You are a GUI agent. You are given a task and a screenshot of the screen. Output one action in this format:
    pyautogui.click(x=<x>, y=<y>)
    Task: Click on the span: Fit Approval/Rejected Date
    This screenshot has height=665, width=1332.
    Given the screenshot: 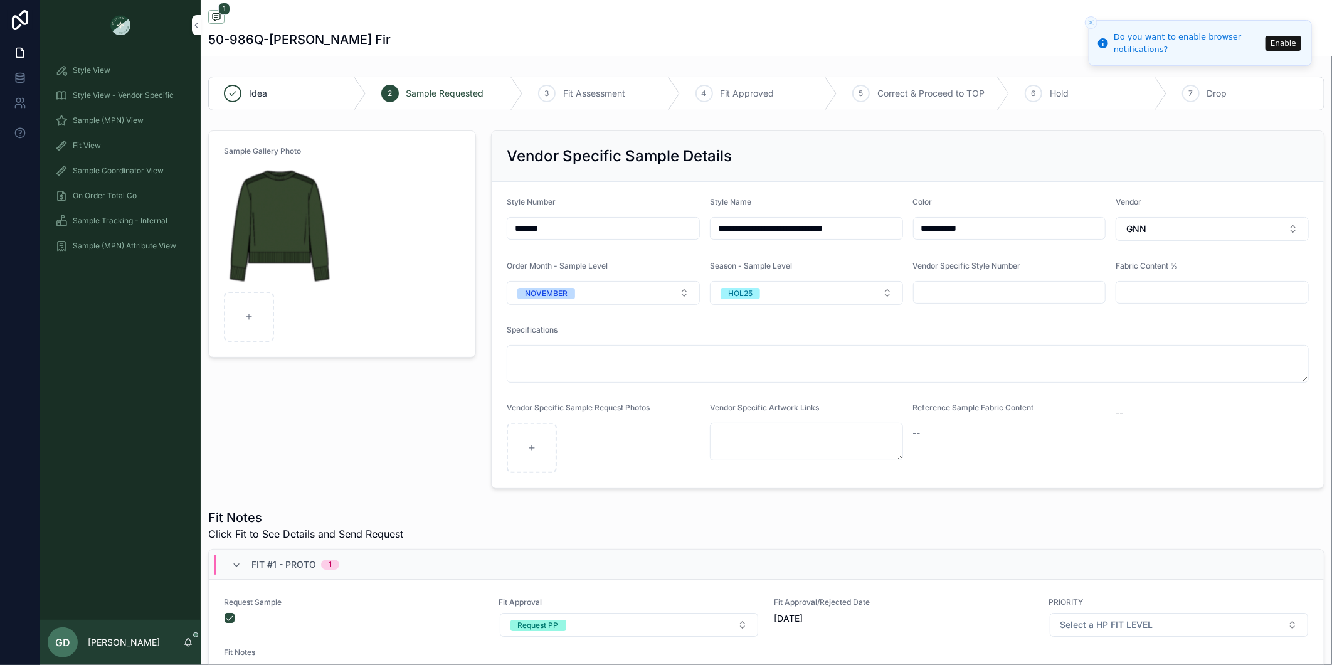 What is the action you would take?
    pyautogui.click(x=904, y=602)
    